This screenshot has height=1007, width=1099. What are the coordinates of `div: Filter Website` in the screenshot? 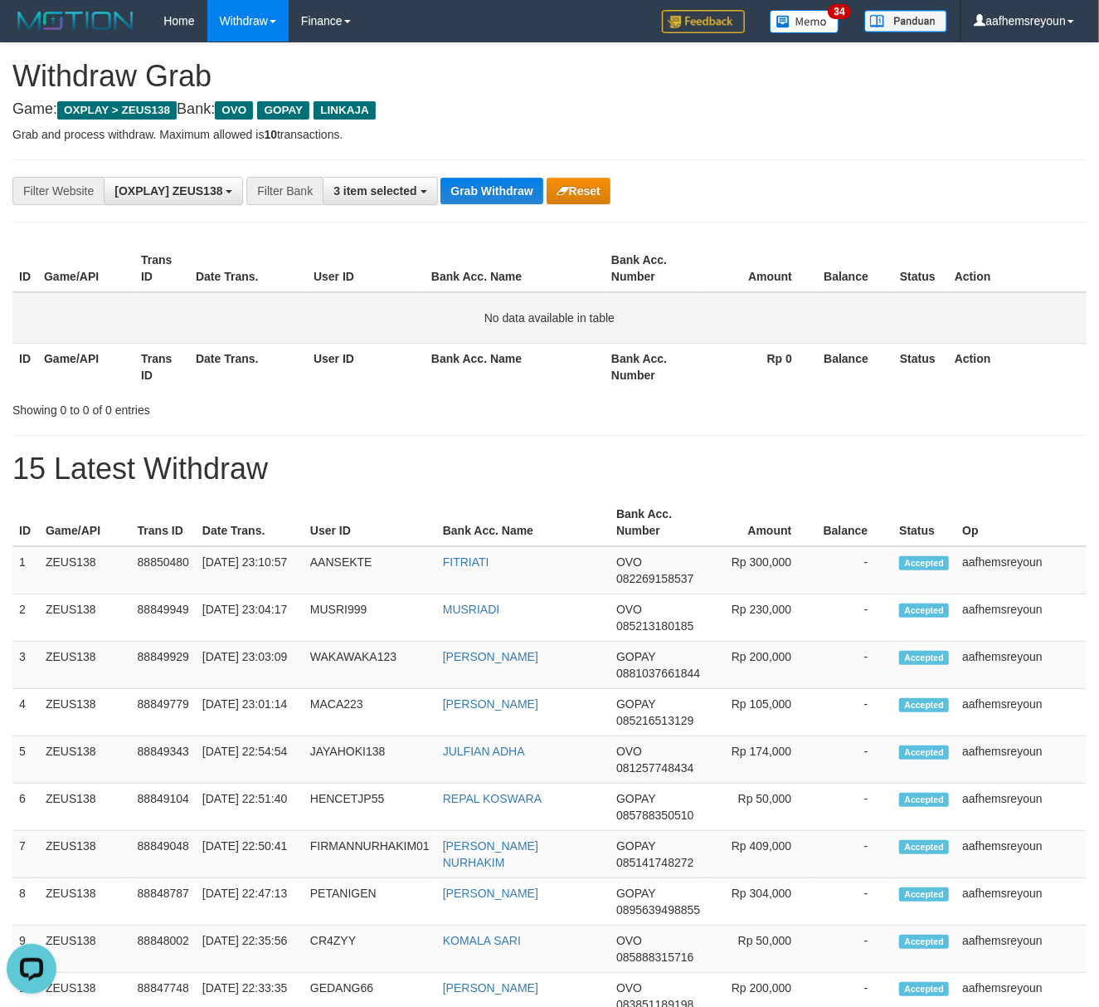 It's located at (58, 191).